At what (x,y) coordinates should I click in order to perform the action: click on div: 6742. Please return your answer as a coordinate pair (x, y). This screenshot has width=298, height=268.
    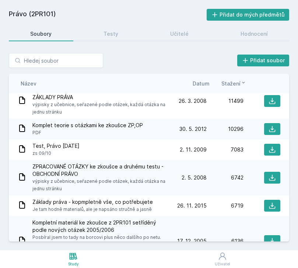
    Looking at the image, I should click on (225, 177).